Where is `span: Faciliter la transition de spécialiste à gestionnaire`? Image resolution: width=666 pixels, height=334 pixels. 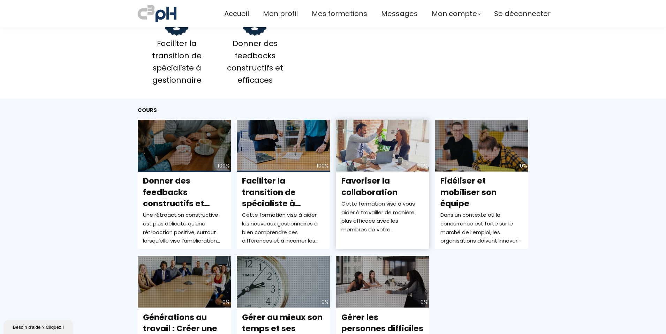
span: Faciliter la transition de spécialiste à gestionnaire is located at coordinates (271, 197).